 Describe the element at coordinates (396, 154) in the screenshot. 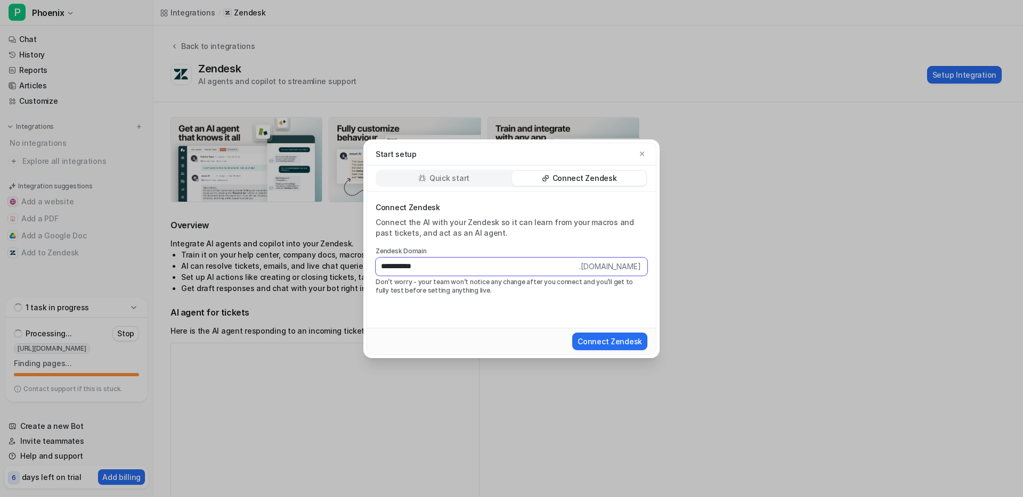

I see `p: Start setup` at that location.